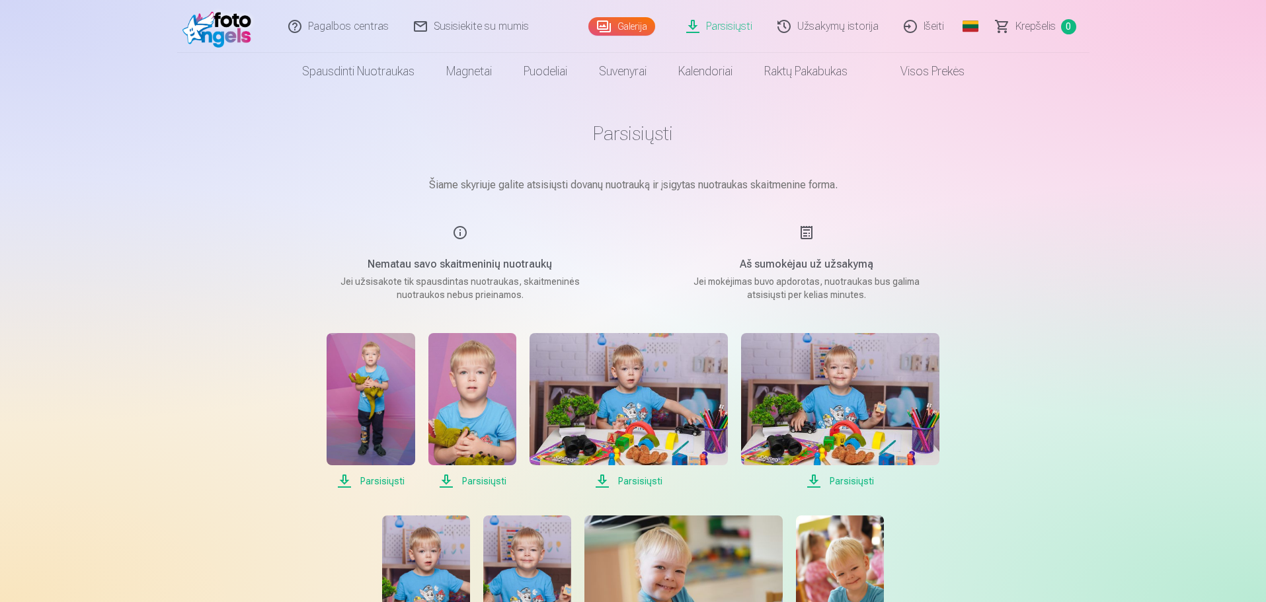  Describe the element at coordinates (460, 264) in the screenshot. I see `h5: Nematau savo skaitmeninių nuotraukų` at that location.